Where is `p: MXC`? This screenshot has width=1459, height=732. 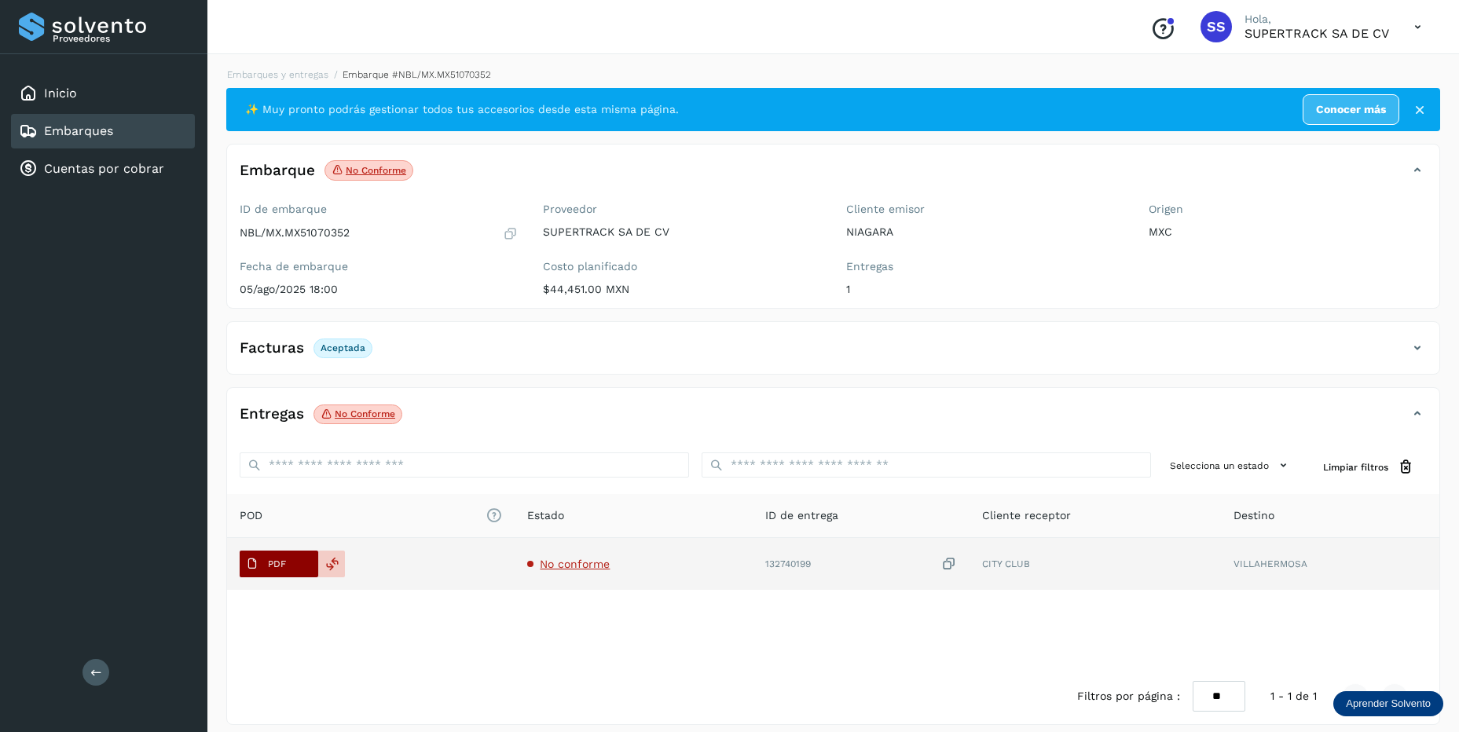
p: MXC is located at coordinates (1288, 232).